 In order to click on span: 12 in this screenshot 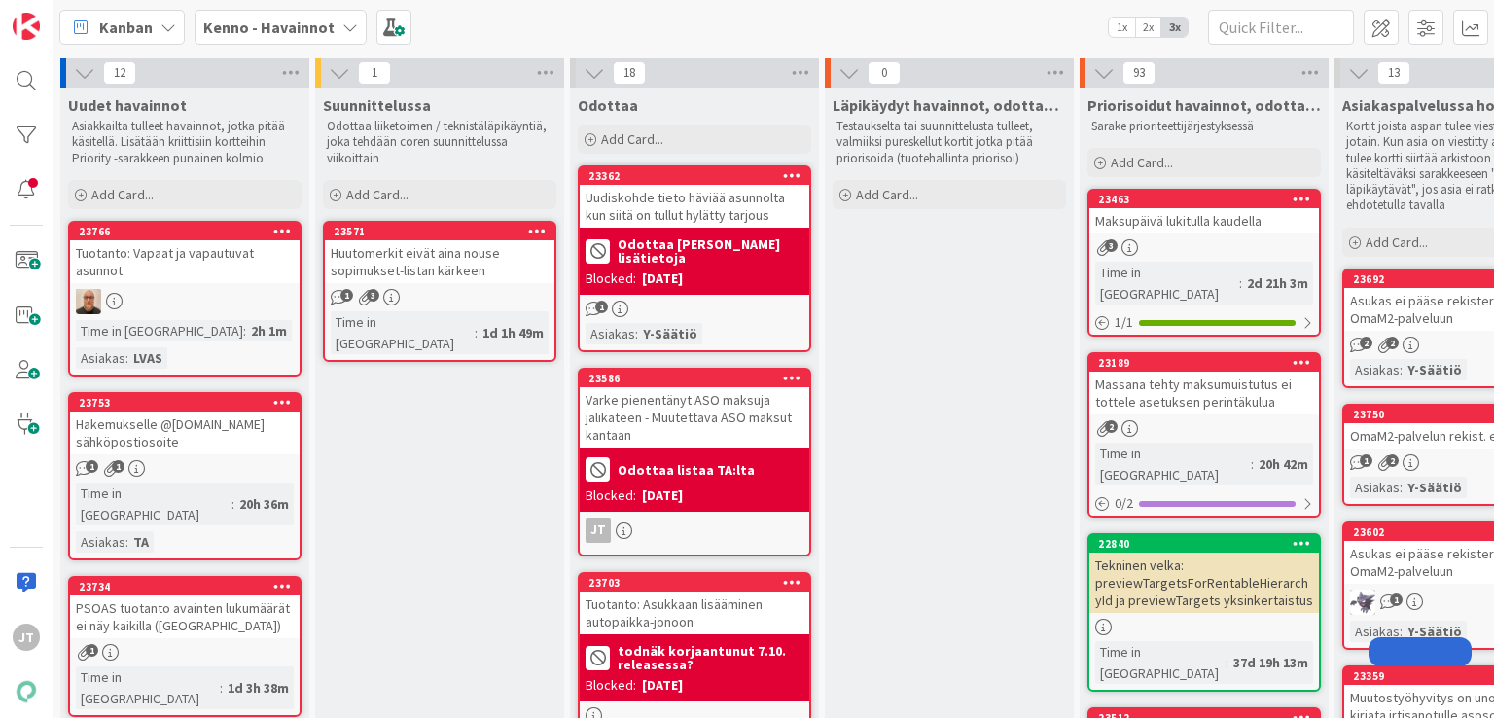, I will do `click(120, 73)`.